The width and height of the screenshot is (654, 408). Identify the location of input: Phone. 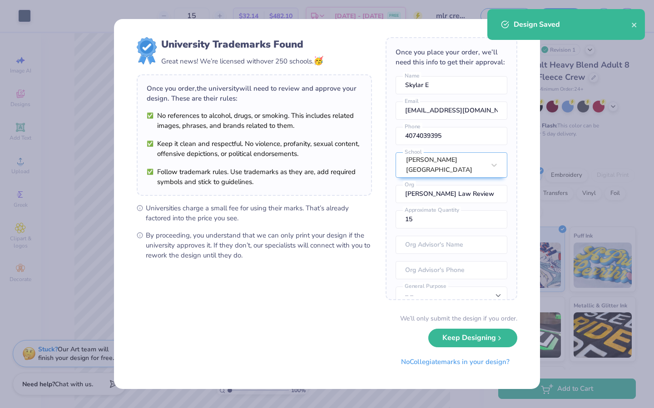
(451, 136).